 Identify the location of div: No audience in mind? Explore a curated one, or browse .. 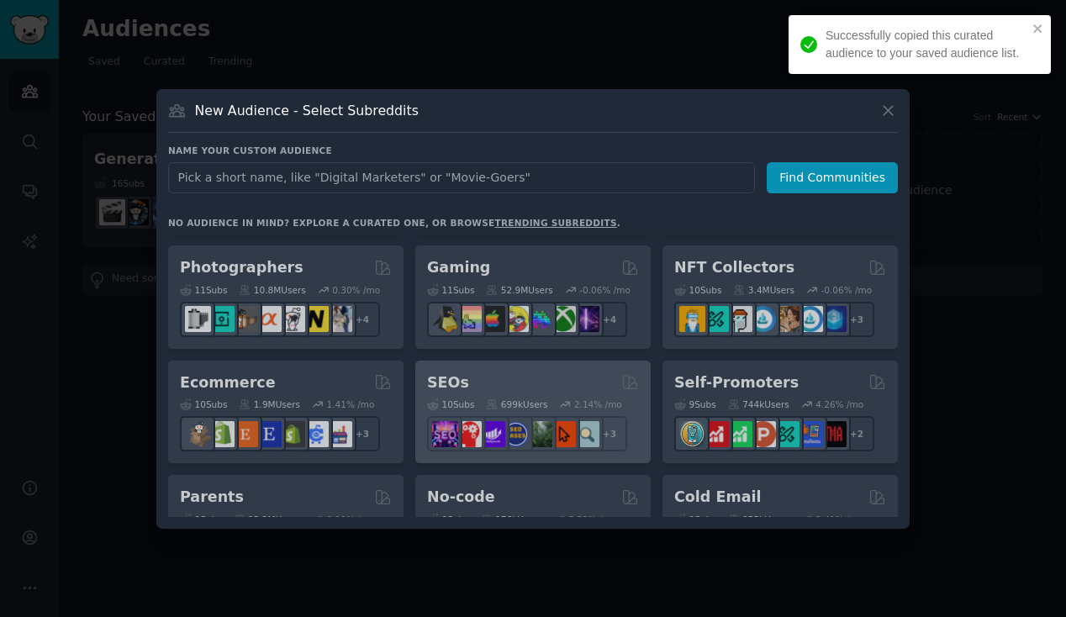
(394, 223).